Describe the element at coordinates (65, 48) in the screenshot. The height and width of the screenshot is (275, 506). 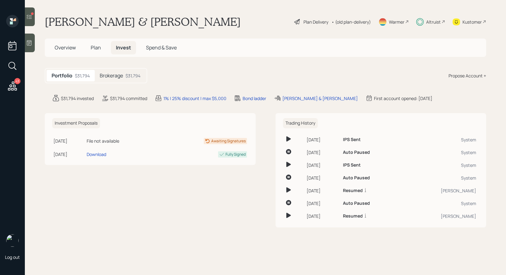
I see `span: Overview` at that location.